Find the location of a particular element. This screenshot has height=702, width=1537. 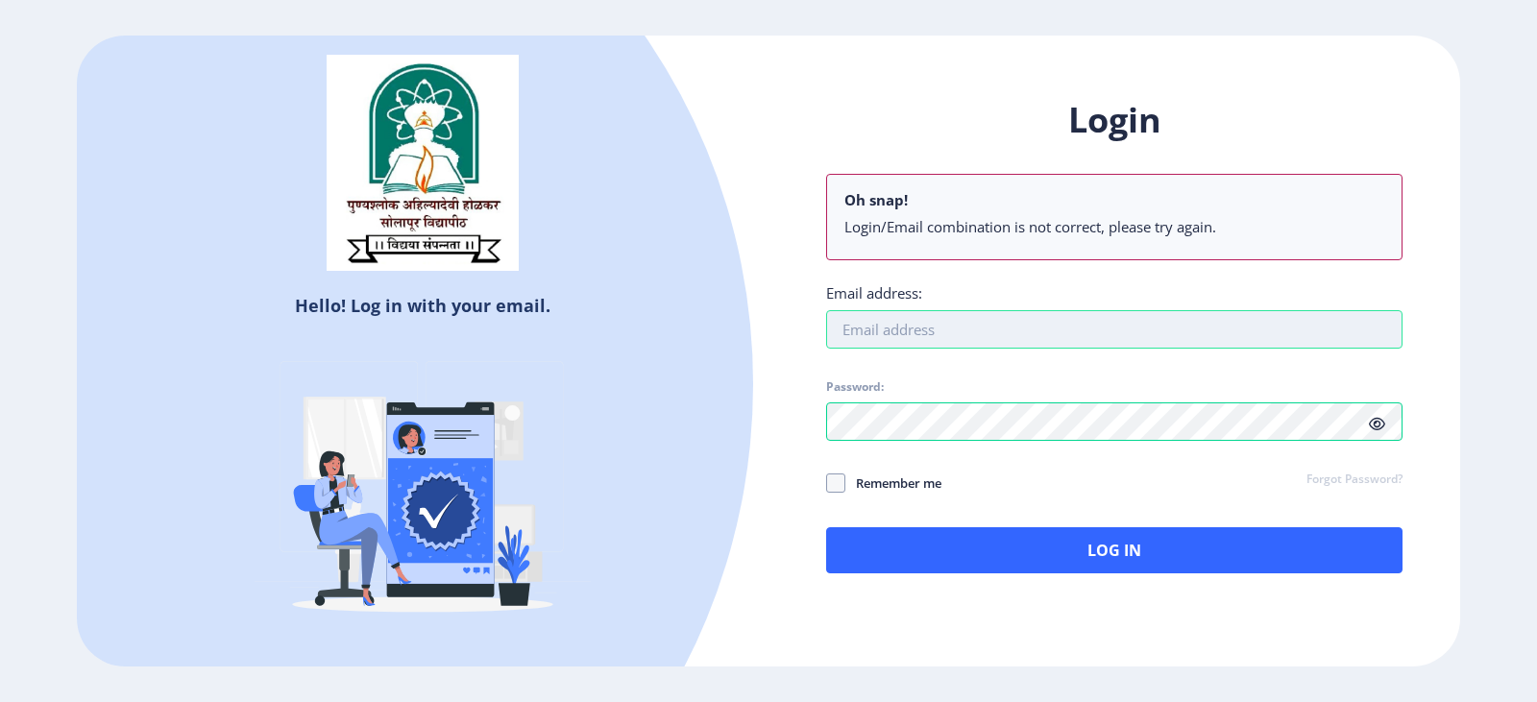

b: Oh snap! is located at coordinates (876, 200).